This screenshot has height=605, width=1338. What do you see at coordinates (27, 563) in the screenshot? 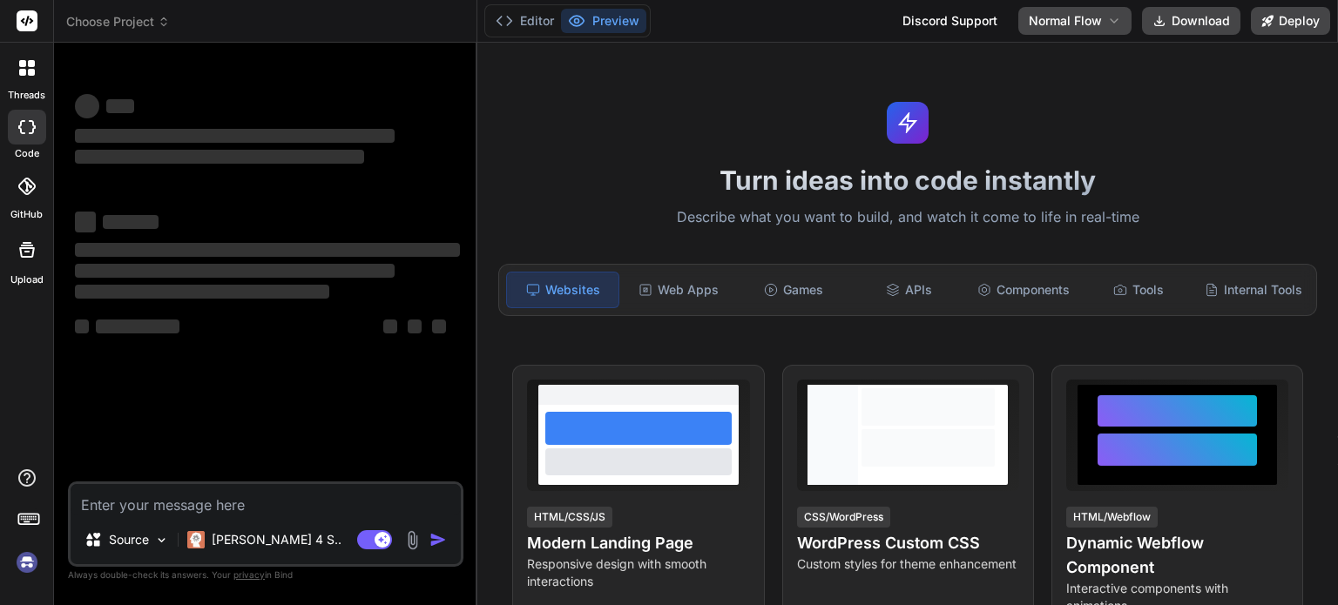
I see `img: signin` at bounding box center [27, 563].